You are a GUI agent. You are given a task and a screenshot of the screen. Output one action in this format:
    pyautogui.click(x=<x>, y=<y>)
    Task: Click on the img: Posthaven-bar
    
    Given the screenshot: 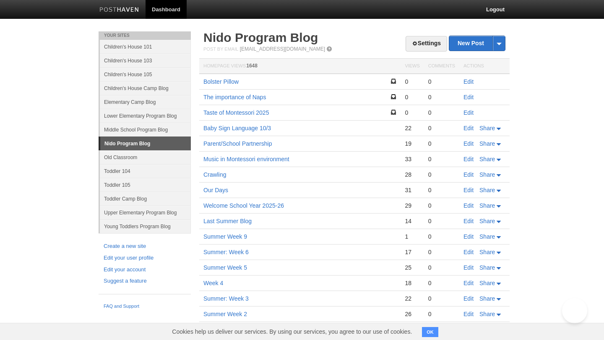 What is the action you would take?
    pyautogui.click(x=119, y=10)
    